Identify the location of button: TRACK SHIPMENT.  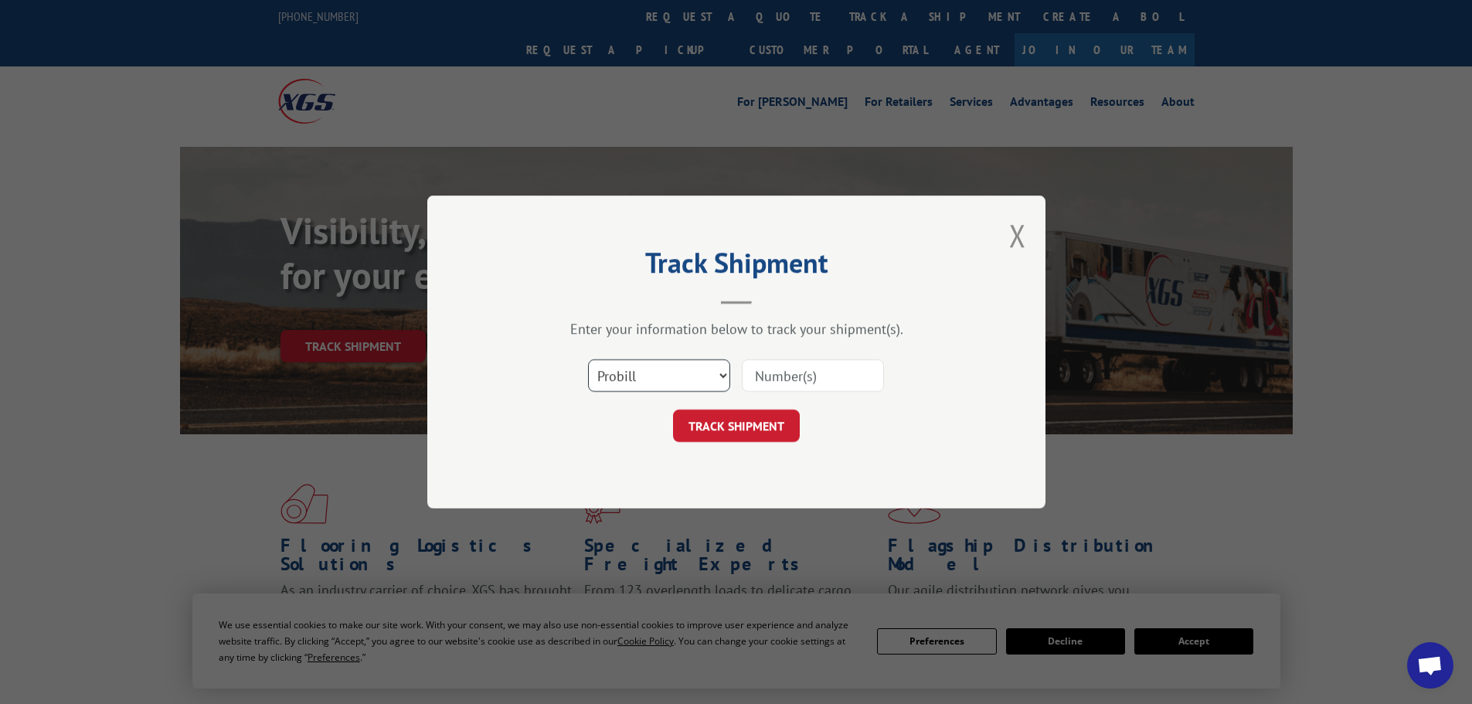
(736, 426).